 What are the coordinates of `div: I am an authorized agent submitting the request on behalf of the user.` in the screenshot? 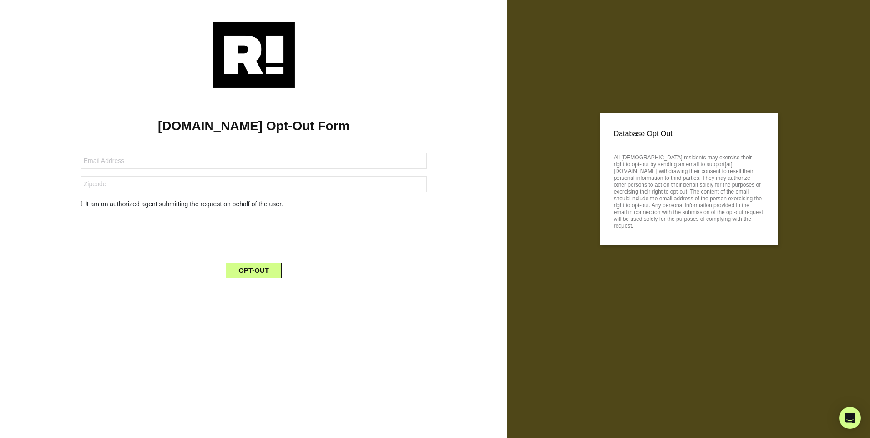 It's located at (254, 204).